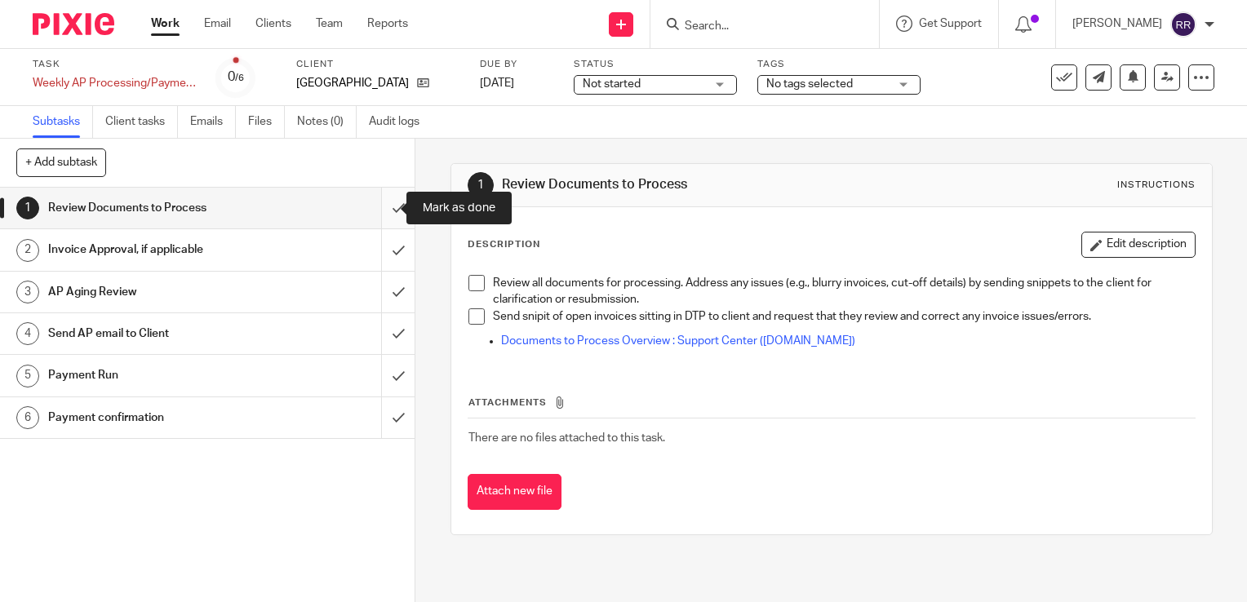 This screenshot has height=602, width=1247. Describe the element at coordinates (517, 64) in the screenshot. I see `label: Due by` at that location.